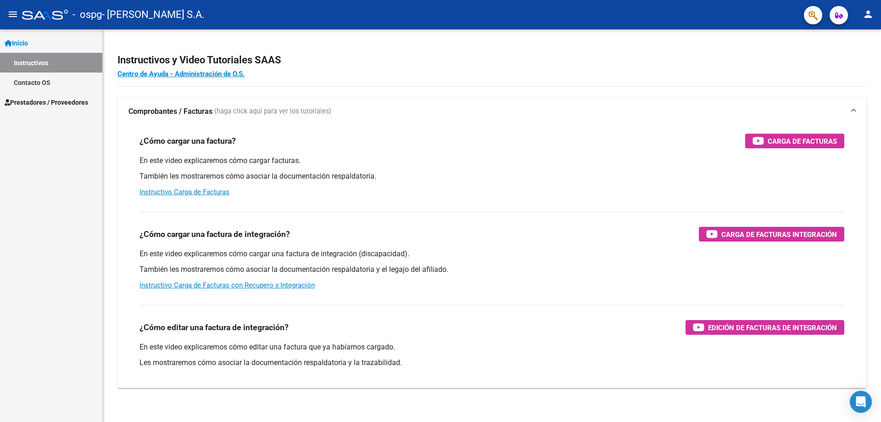 The image size is (881, 422). Describe the element at coordinates (492, 254) in the screenshot. I see `p: En este video explicaremos cómo cargar una factura de integración (discapacidad).` at that location.